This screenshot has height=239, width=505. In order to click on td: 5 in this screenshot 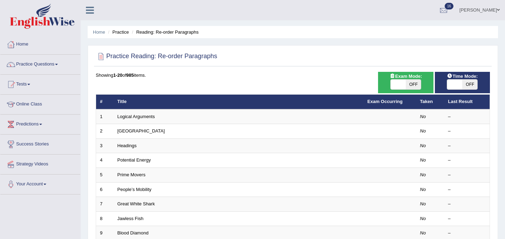, I will do `click(105, 175)`.